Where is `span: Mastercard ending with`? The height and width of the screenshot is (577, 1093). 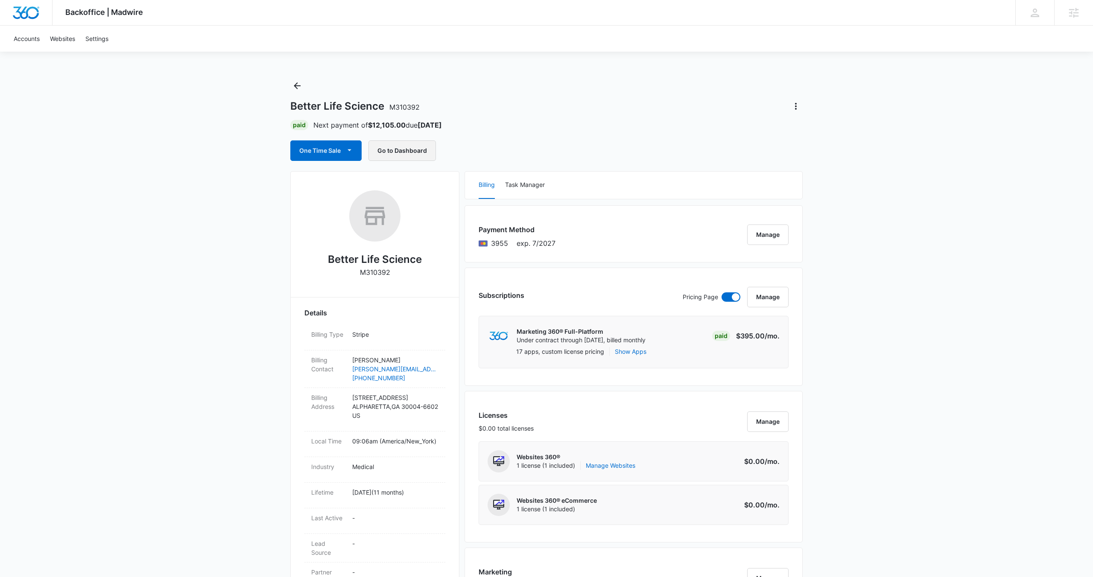
span: Mastercard ending with is located at coordinates (500, 243).